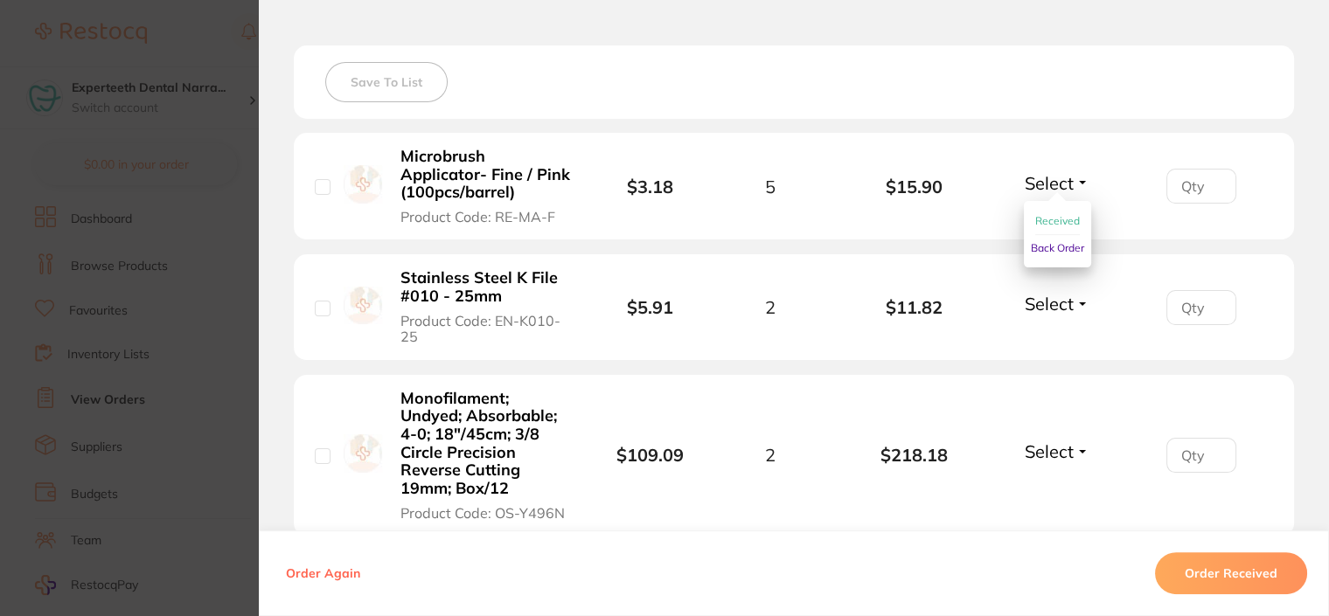 This screenshot has height=616, width=1329. I want to click on span: Product Code: OS-Y496N, so click(483, 513).